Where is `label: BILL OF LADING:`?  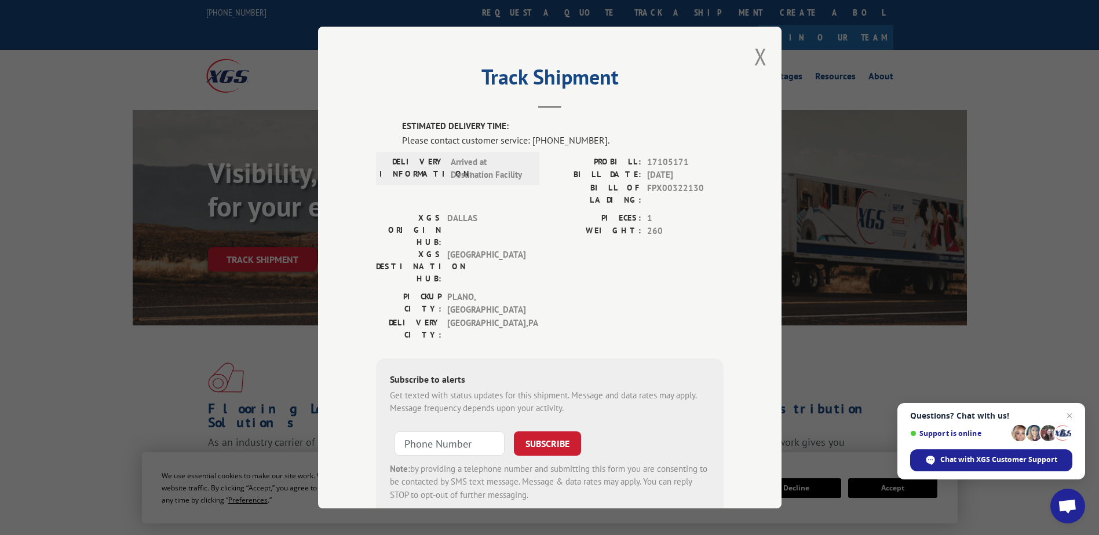
label: BILL OF LADING: is located at coordinates (596, 194).